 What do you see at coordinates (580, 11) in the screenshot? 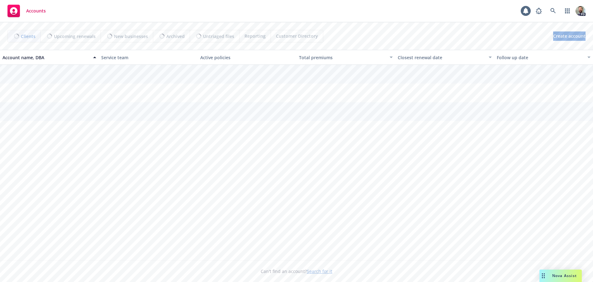
I see `img: photo` at bounding box center [580, 11].